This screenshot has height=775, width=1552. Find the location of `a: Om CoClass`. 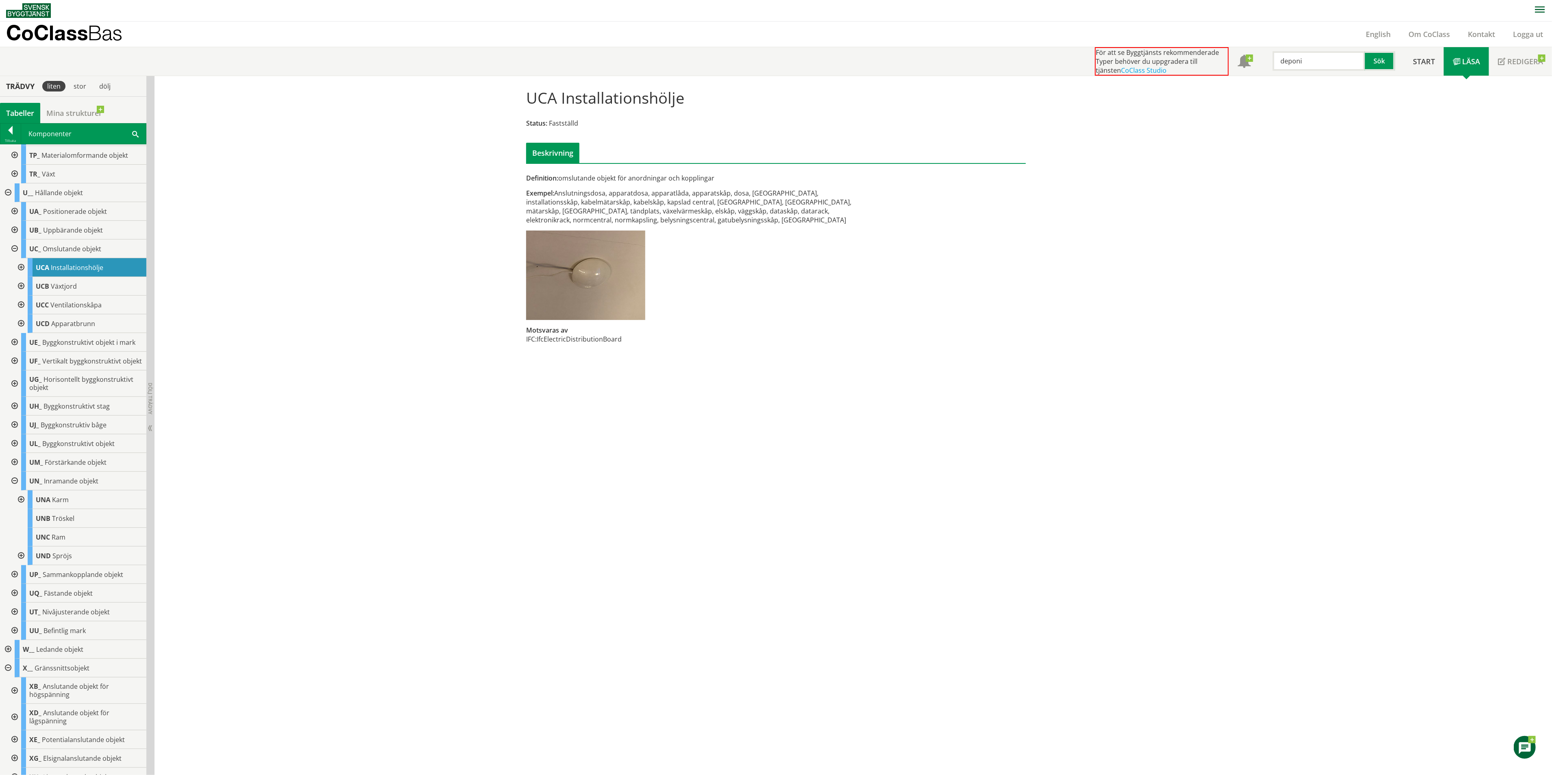

a: Om CoClass is located at coordinates (1429, 34).